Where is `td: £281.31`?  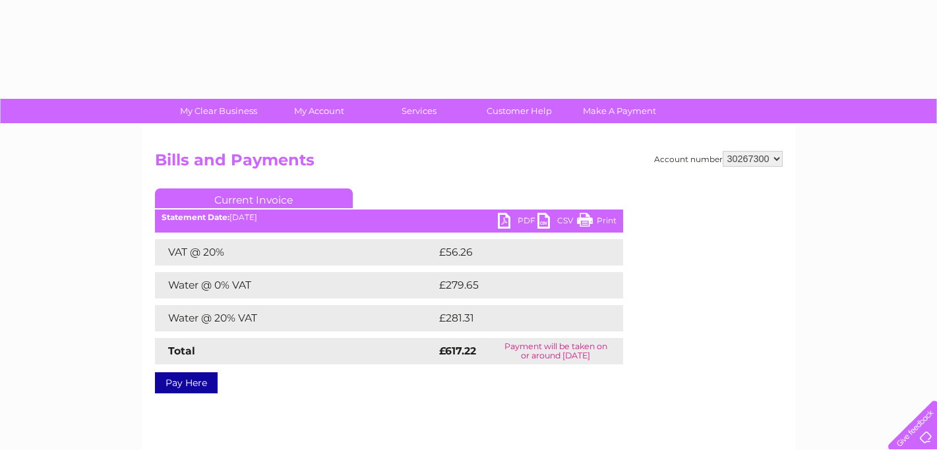 td: £281.31 is located at coordinates (516, 319).